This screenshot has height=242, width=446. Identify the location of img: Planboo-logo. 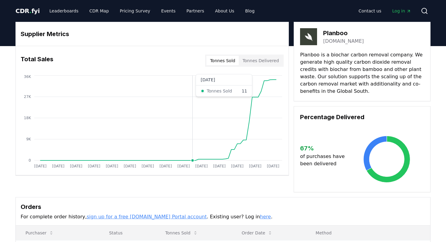
(309, 37).